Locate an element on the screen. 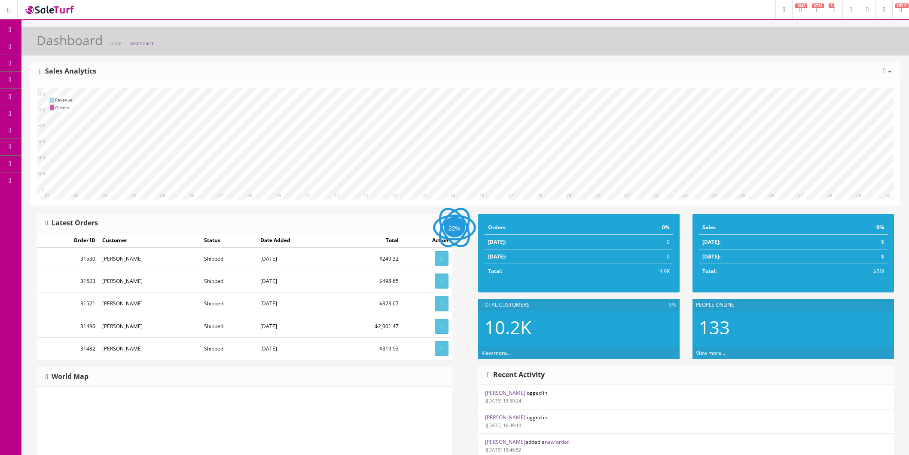  td: Sales is located at coordinates (754, 227).